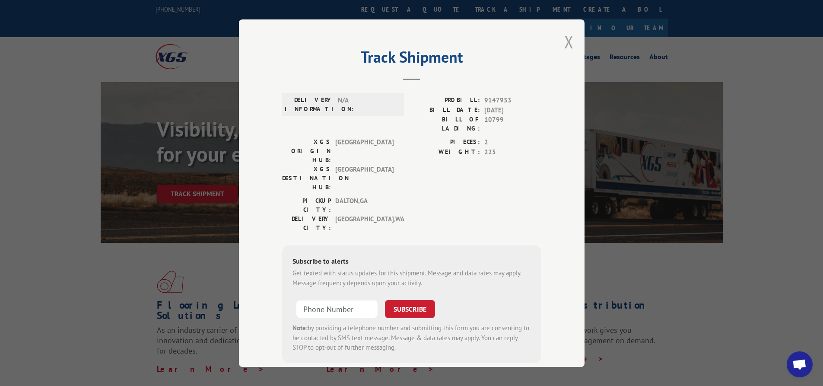 This screenshot has width=823, height=386. I want to click on strong: Note:, so click(300, 327).